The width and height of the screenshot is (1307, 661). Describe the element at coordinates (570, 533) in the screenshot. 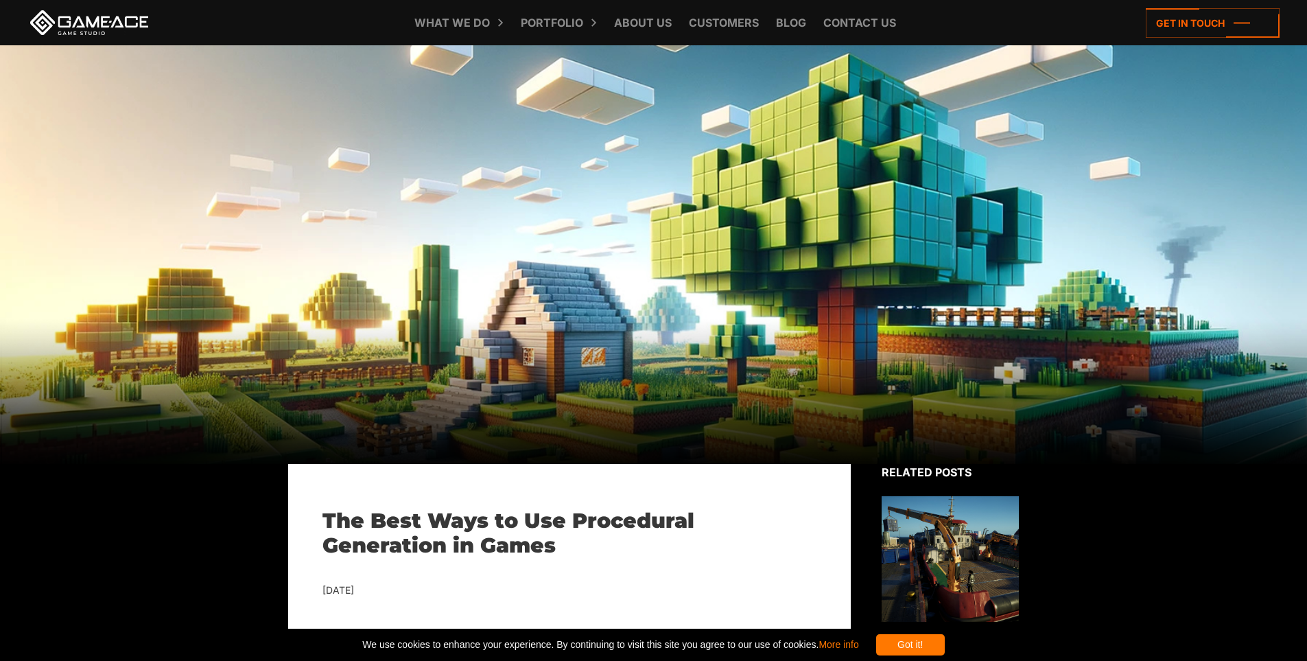

I see `h1: The Best Ways to Use Procedural Generation in Games` at that location.